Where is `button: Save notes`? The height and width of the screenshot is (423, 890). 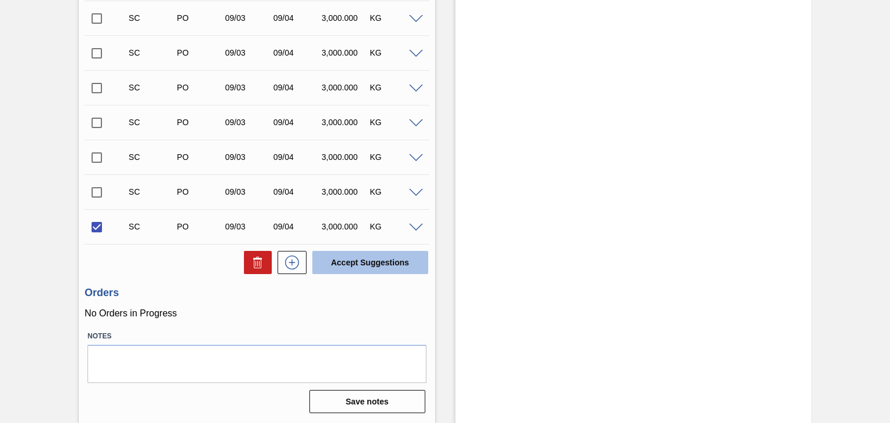 button: Save notes is located at coordinates (367, 401).